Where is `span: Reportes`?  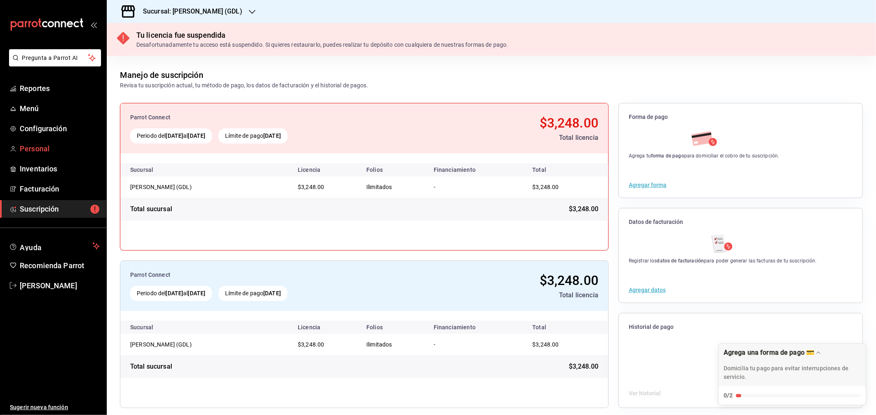 span: Reportes is located at coordinates (60, 88).